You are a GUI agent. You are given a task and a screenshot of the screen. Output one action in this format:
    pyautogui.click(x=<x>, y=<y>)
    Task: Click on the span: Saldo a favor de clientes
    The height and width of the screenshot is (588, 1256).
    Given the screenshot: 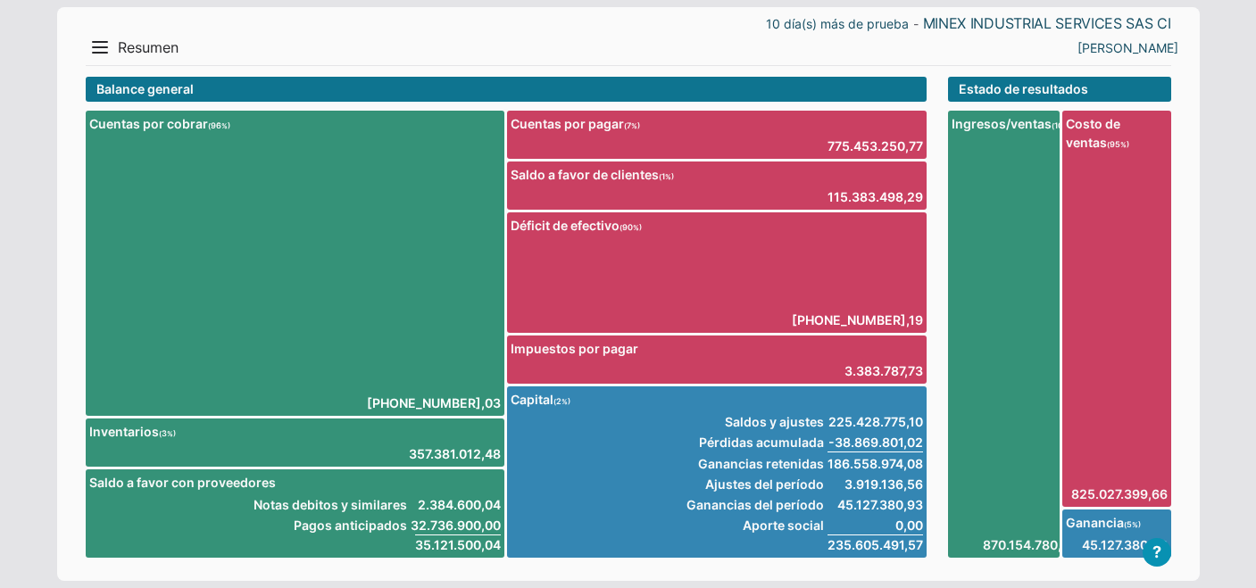 What is the action you would take?
    pyautogui.click(x=717, y=174)
    